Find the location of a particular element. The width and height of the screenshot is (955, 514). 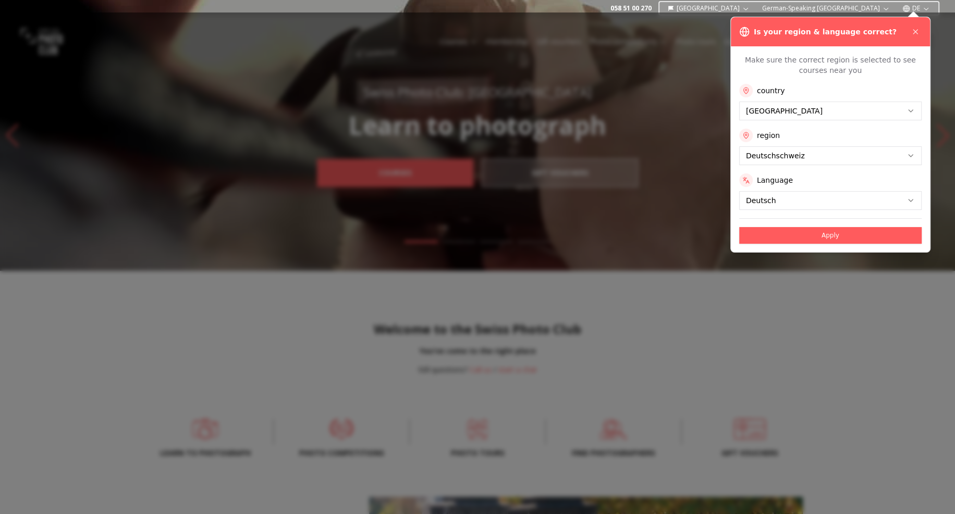

font: Language is located at coordinates (774, 180).